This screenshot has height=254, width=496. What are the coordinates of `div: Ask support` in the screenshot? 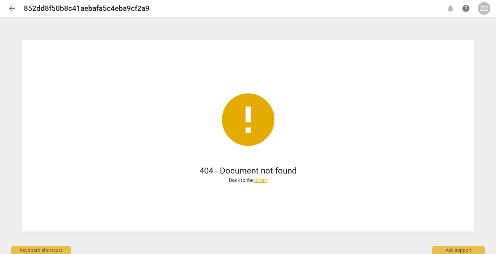 It's located at (459, 250).